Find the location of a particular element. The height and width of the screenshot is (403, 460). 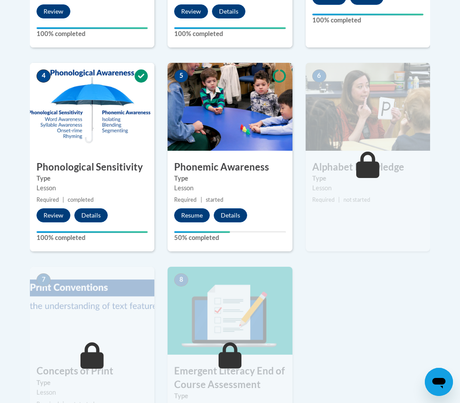

h3: Alphabet Knowledge is located at coordinates (368, 167).